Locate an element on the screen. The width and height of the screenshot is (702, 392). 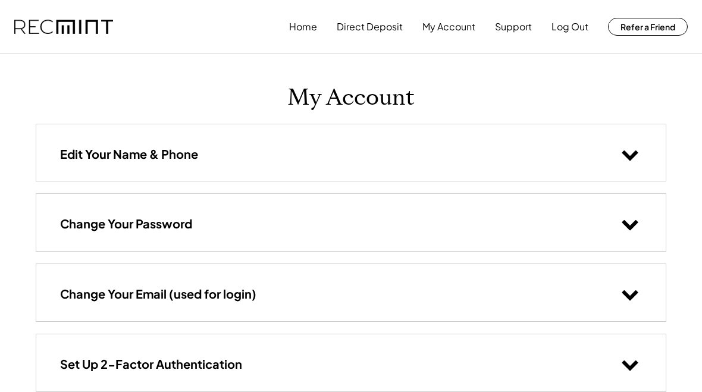
h3: Change Your Email (used for login) is located at coordinates (158, 294).